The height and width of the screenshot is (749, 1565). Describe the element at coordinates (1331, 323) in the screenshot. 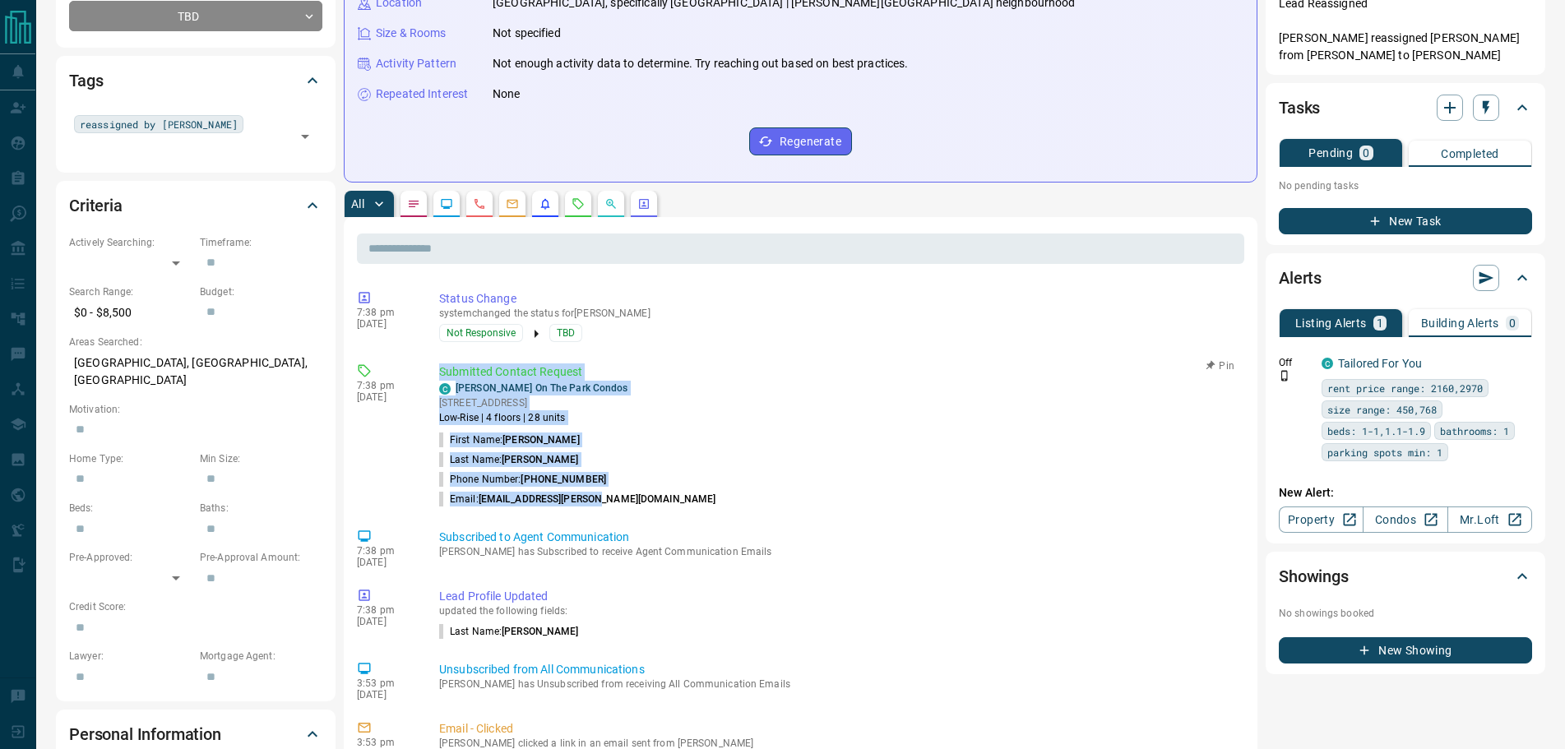

I see `p: Listing Alerts` at that location.